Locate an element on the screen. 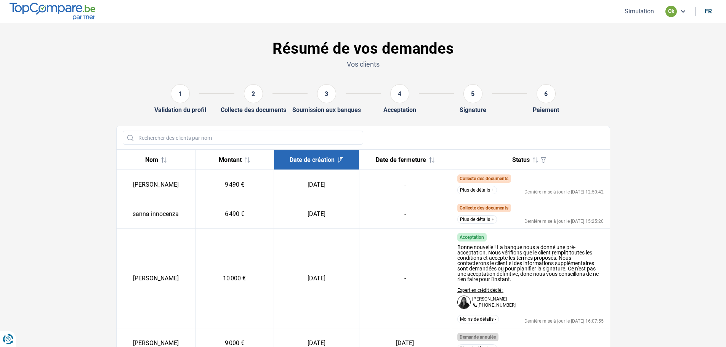 This screenshot has width=726, height=347. span: Demande annulée is located at coordinates (477, 337).